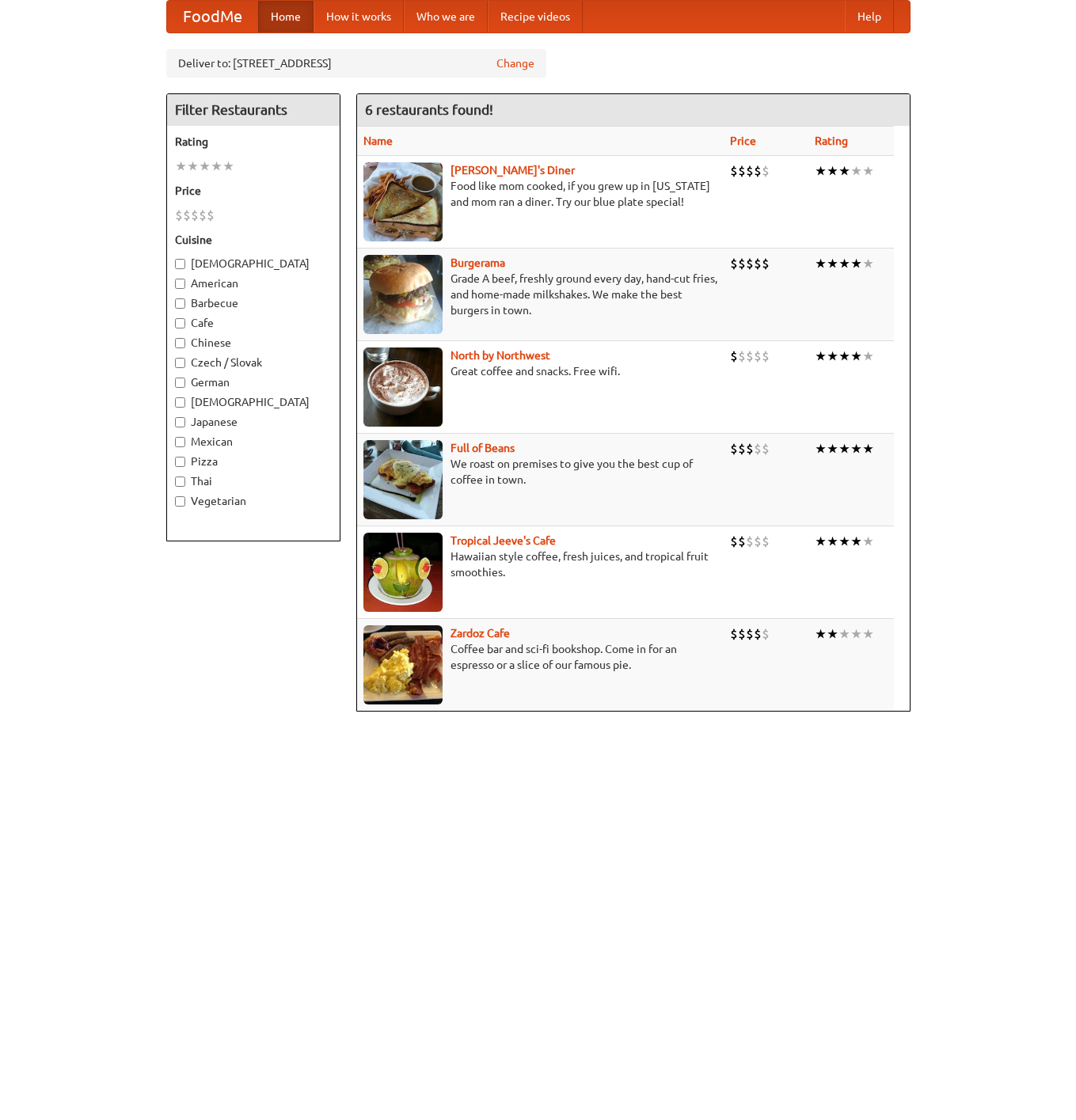  I want to click on a: FoodMe, so click(212, 17).